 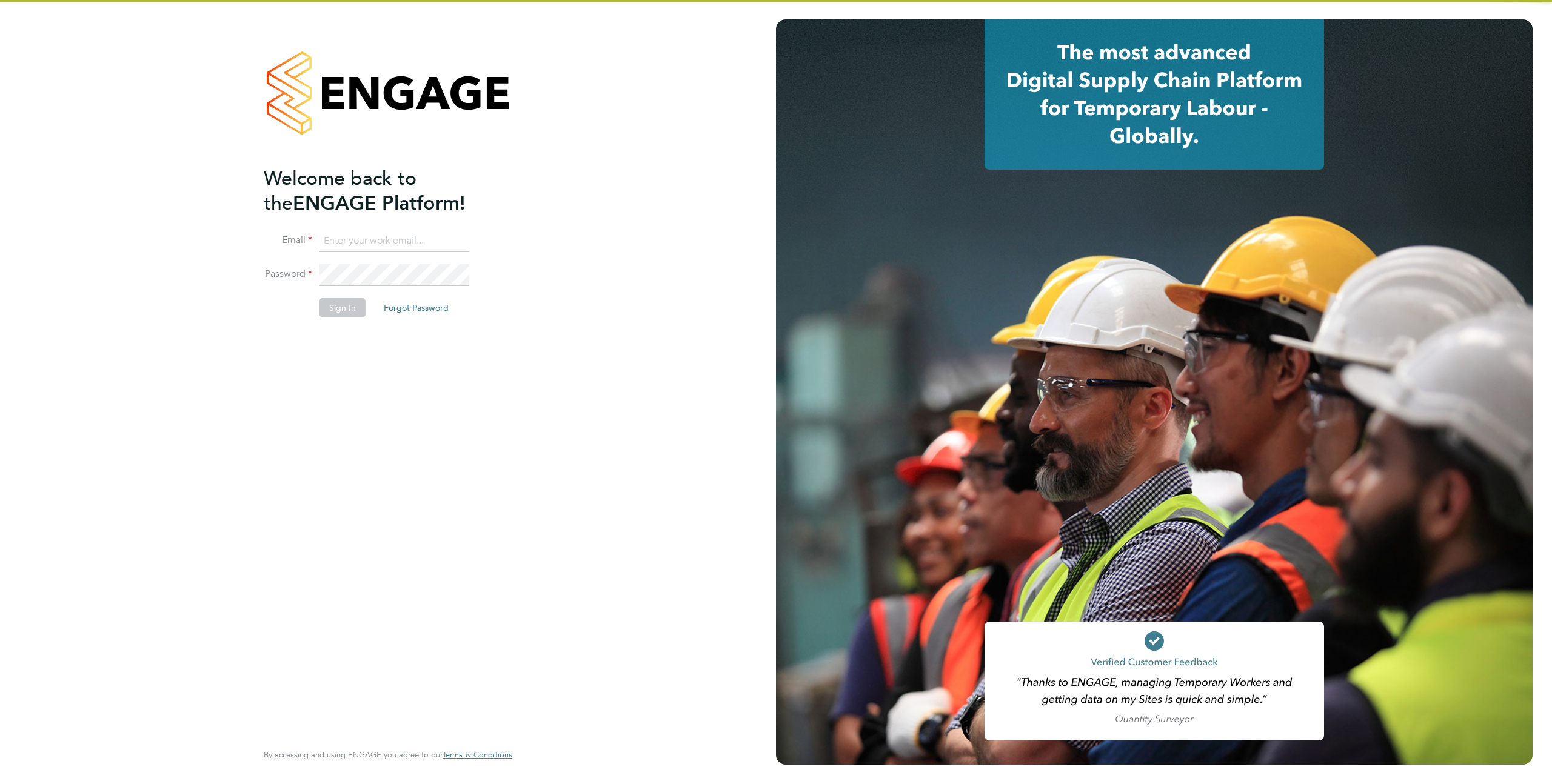 What do you see at coordinates (340, 191) in the screenshot?
I see `span: Welcome back to the` at bounding box center [340, 191].